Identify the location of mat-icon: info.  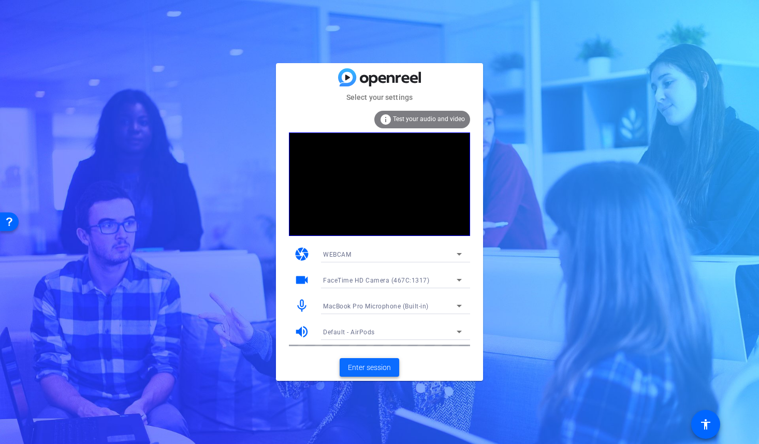
(386, 120).